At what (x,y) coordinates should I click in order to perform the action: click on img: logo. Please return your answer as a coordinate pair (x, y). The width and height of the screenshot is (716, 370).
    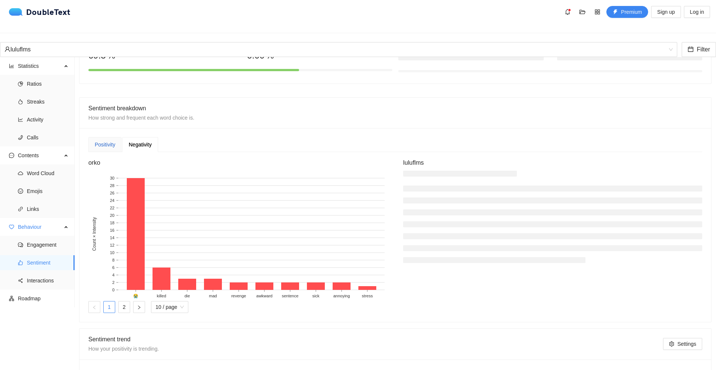
    Looking at the image, I should click on (18, 12).